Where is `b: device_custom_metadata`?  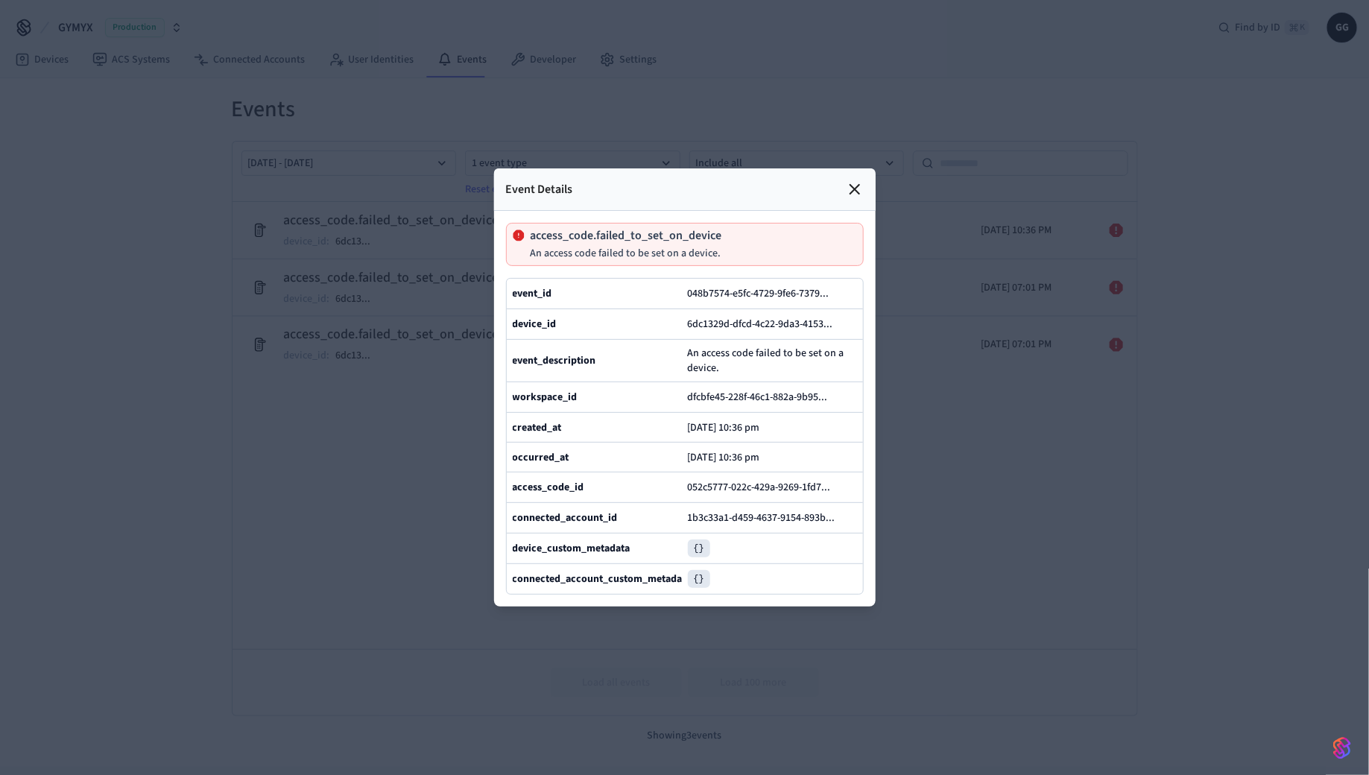
b: device_custom_metadata is located at coordinates (572, 548).